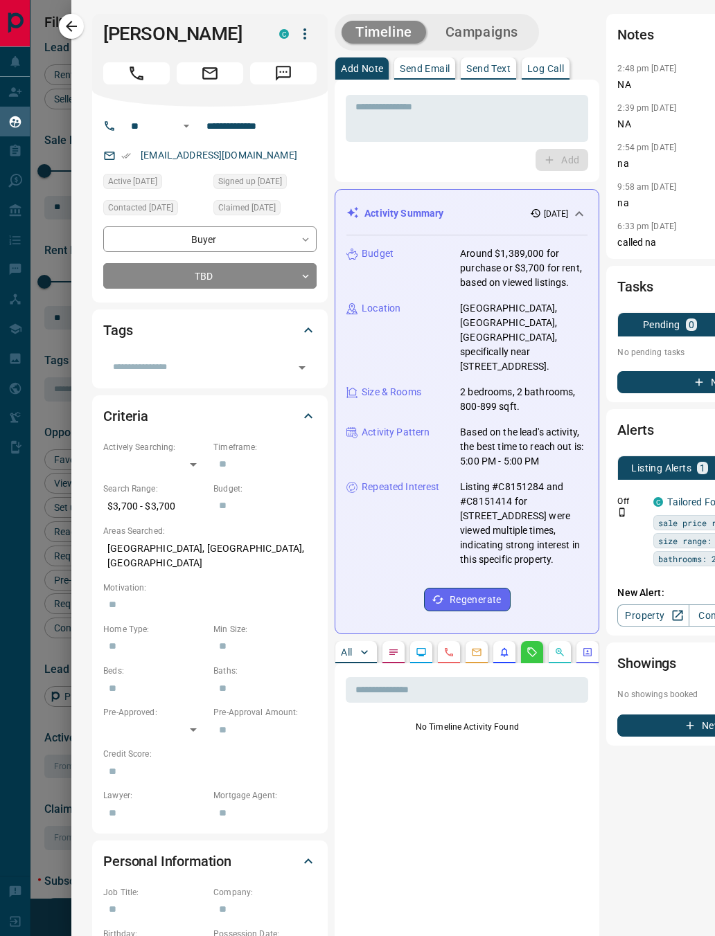  I want to click on svg: Push Notification Only, so click(622, 512).